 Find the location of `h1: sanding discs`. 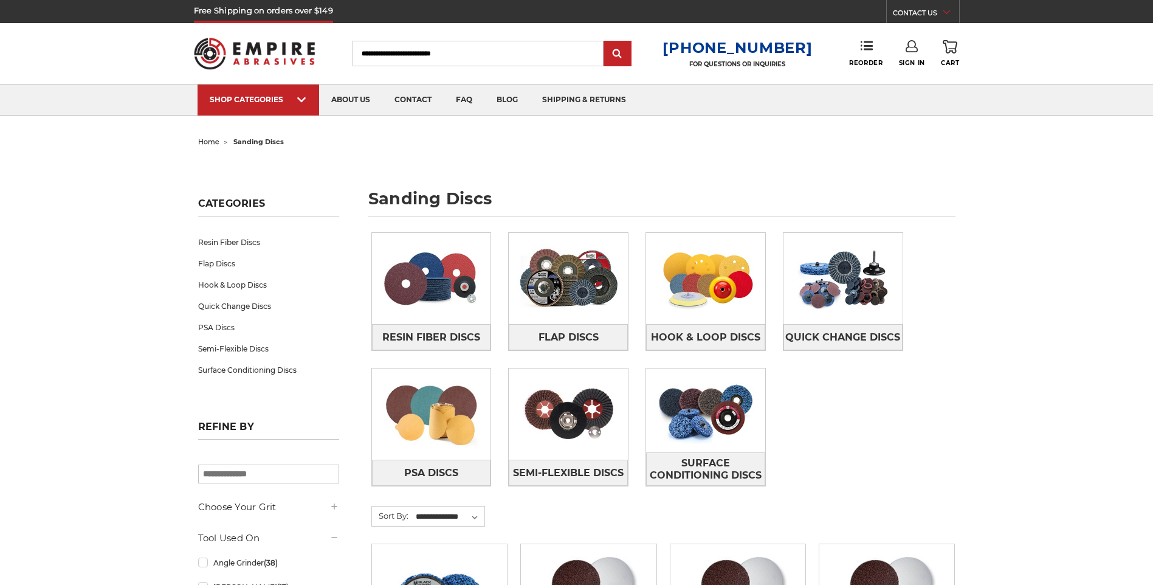

h1: sanding discs is located at coordinates (662, 203).